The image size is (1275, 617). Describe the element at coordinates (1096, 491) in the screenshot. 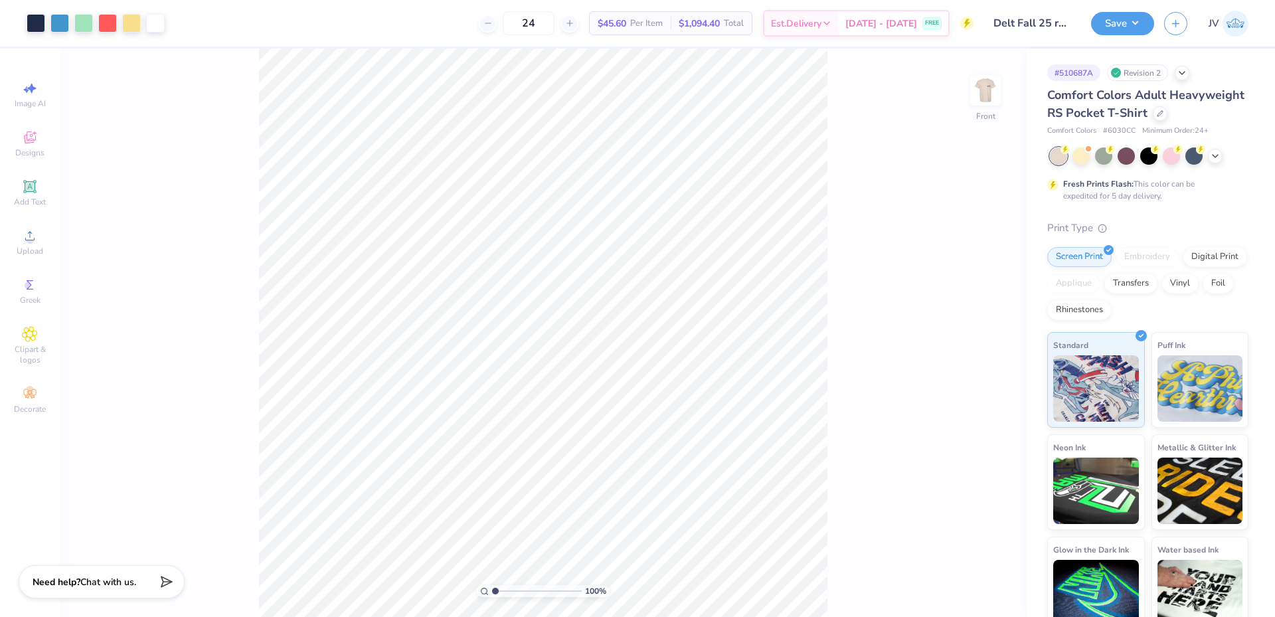

I see `img: Neon Ink` at that location.